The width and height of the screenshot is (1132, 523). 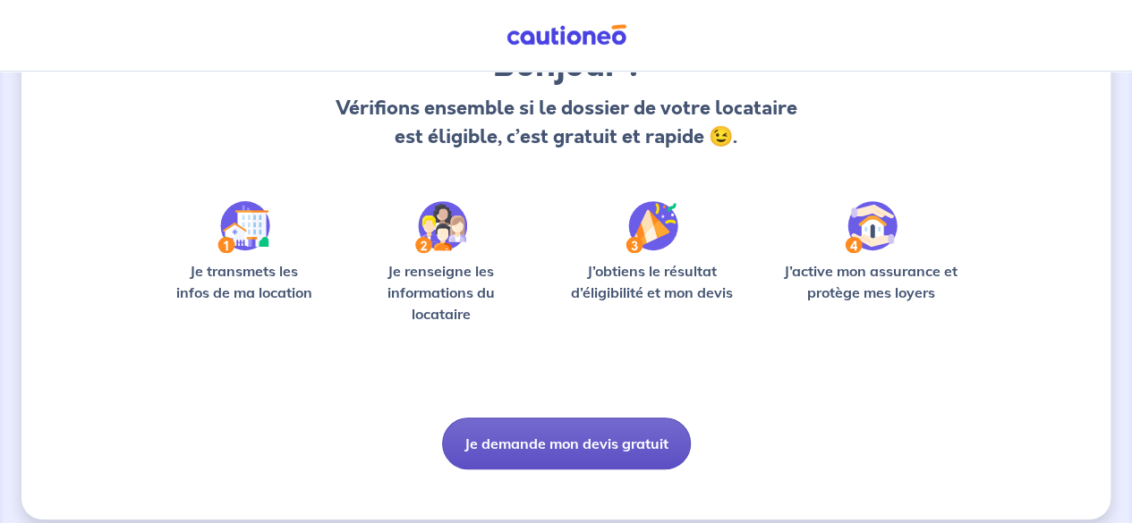 I want to click on img: /static/90a569abe86eec82015bcaae536bd8e6/Step-1.svg, so click(x=243, y=227).